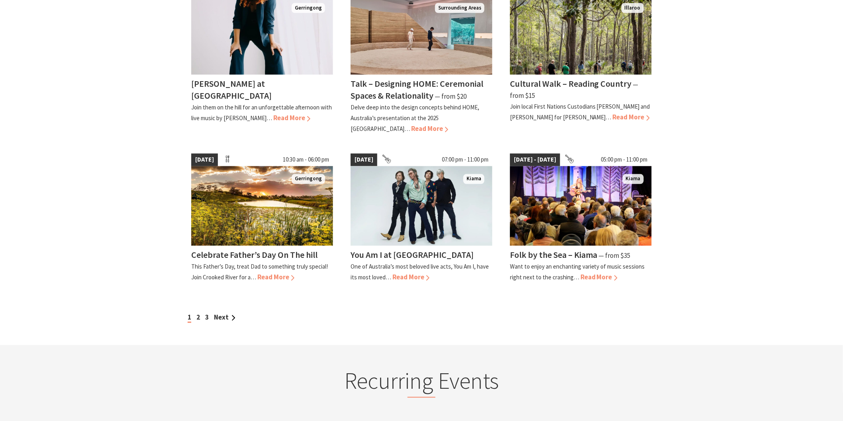 The height and width of the screenshot is (421, 843). What do you see at coordinates (259, 272) in the screenshot?
I see `p: This Father’s Day, treat Dad to something truly special! Join Crooked River for a…` at bounding box center [259, 272].